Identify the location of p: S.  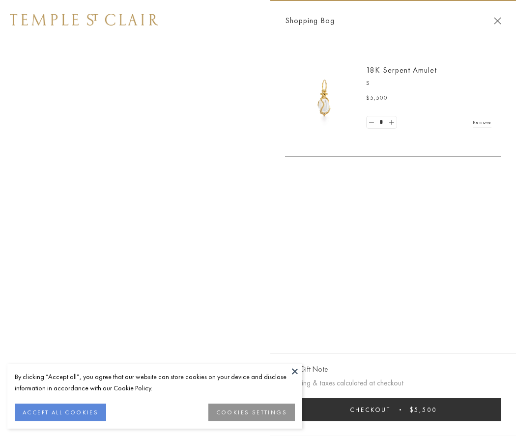
(428, 83).